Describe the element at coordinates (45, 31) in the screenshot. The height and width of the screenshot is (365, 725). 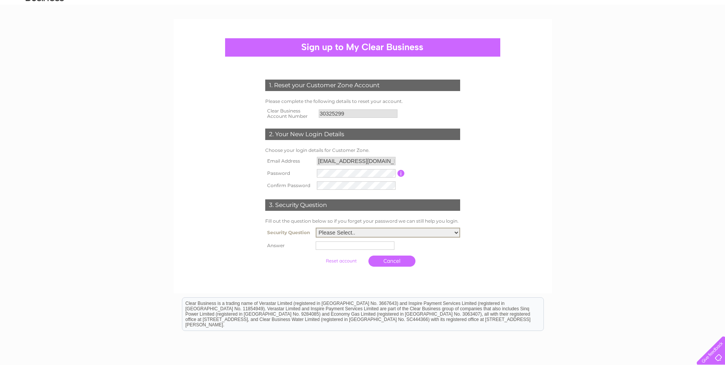
I see `img: logo.png` at that location.